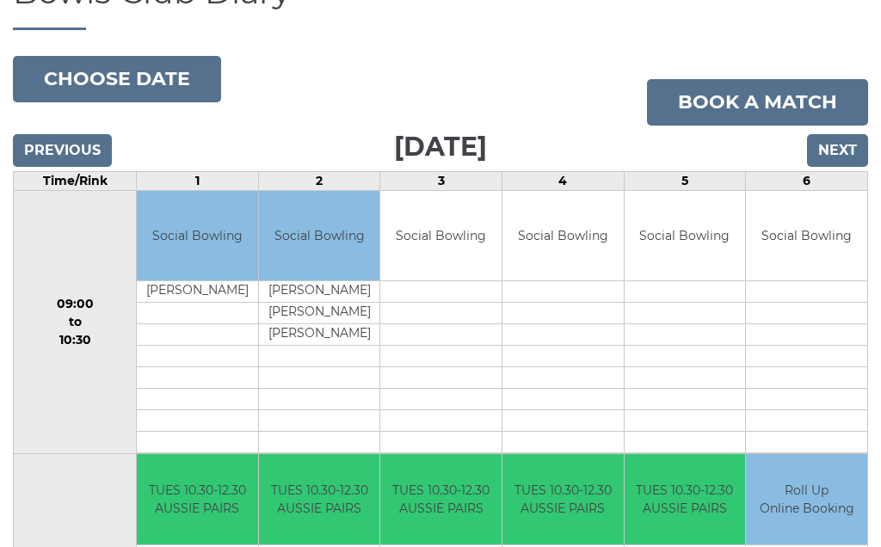  Describe the element at coordinates (198, 181) in the screenshot. I see `td: 1` at that location.